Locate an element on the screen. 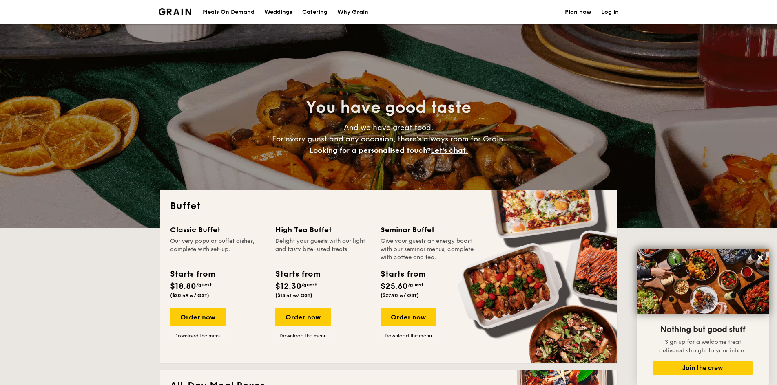 The image size is (777, 385). a: Logotype is located at coordinates (175, 12).